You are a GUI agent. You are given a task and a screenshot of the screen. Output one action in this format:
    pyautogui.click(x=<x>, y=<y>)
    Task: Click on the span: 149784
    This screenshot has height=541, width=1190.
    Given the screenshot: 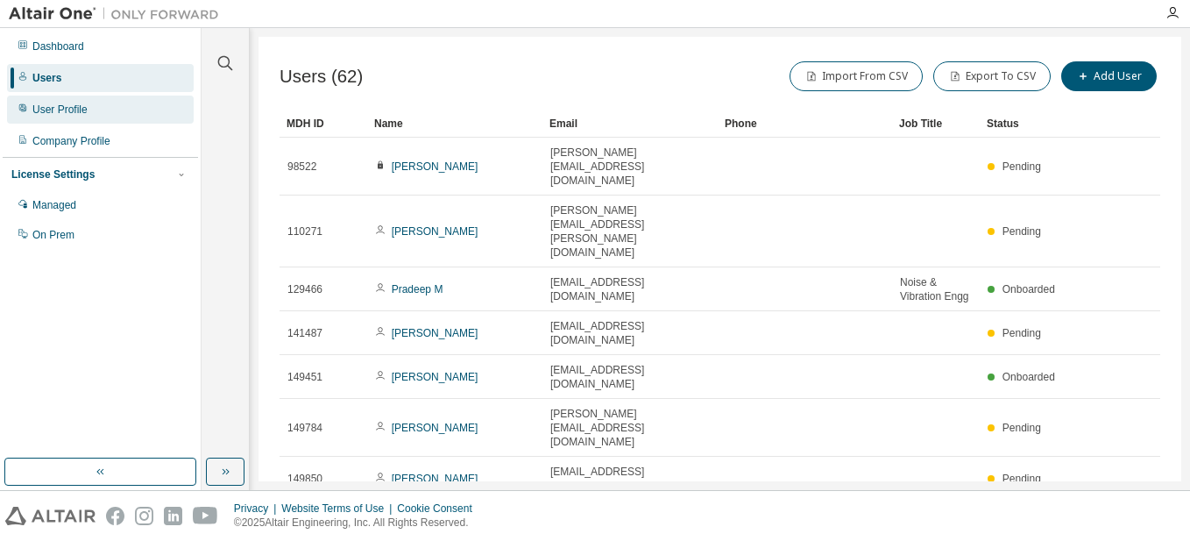 What is the action you would take?
    pyautogui.click(x=305, y=428)
    